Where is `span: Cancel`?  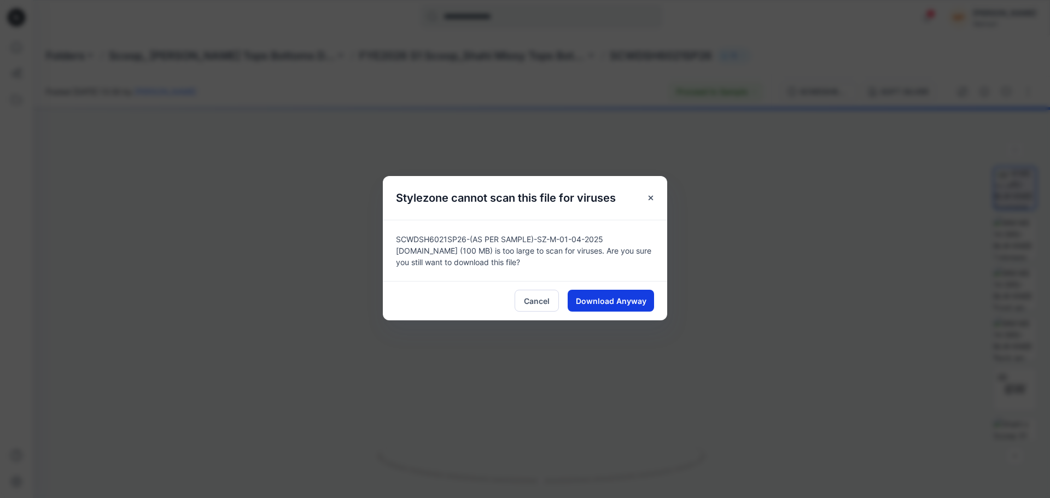
span: Cancel is located at coordinates (536, 301).